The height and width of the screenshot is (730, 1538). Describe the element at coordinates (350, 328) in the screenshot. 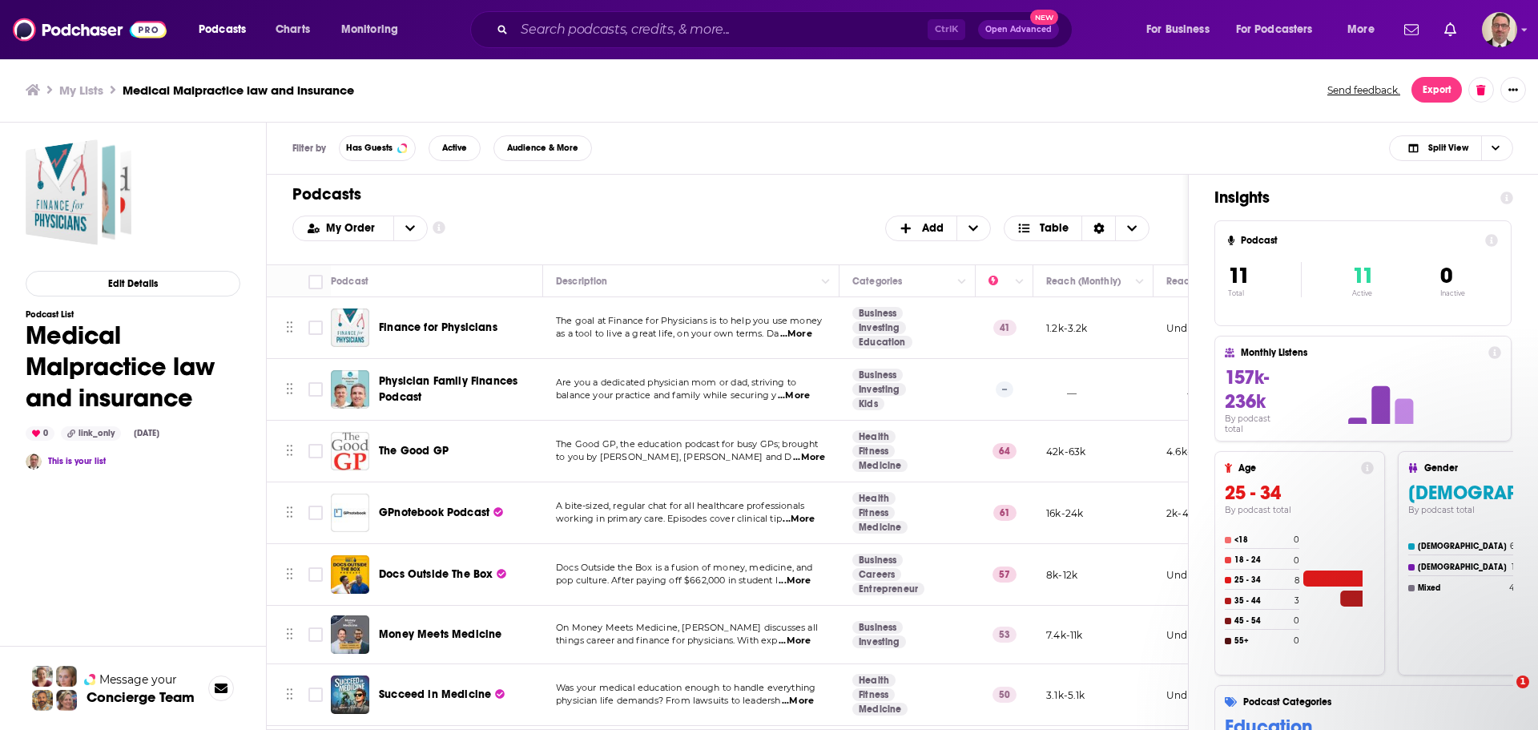

I see `a: Finance for Physicians` at that location.